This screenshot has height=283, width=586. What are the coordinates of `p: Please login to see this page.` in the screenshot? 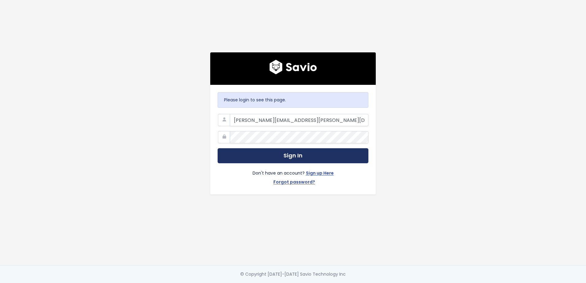 It's located at (293, 100).